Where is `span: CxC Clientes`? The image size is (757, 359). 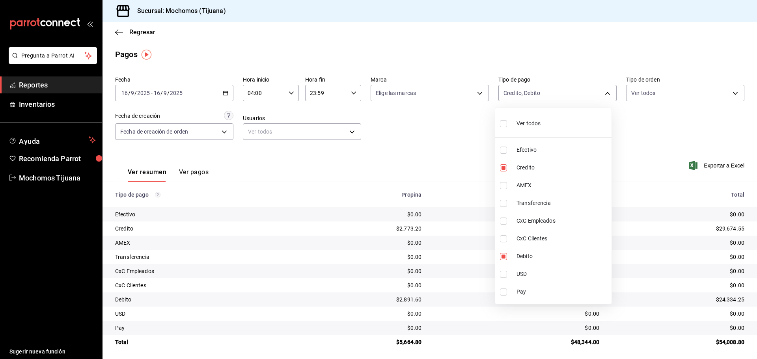 span: CxC Clientes is located at coordinates (562, 238).